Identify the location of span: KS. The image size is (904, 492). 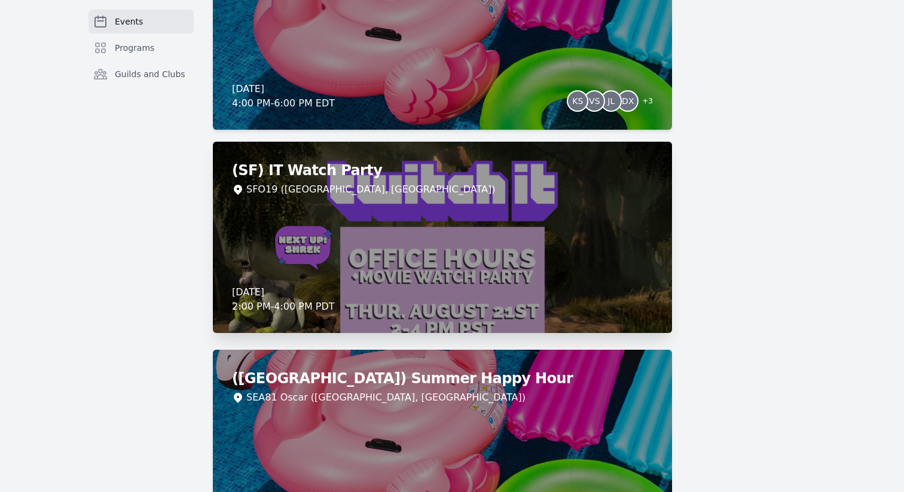
(577, 101).